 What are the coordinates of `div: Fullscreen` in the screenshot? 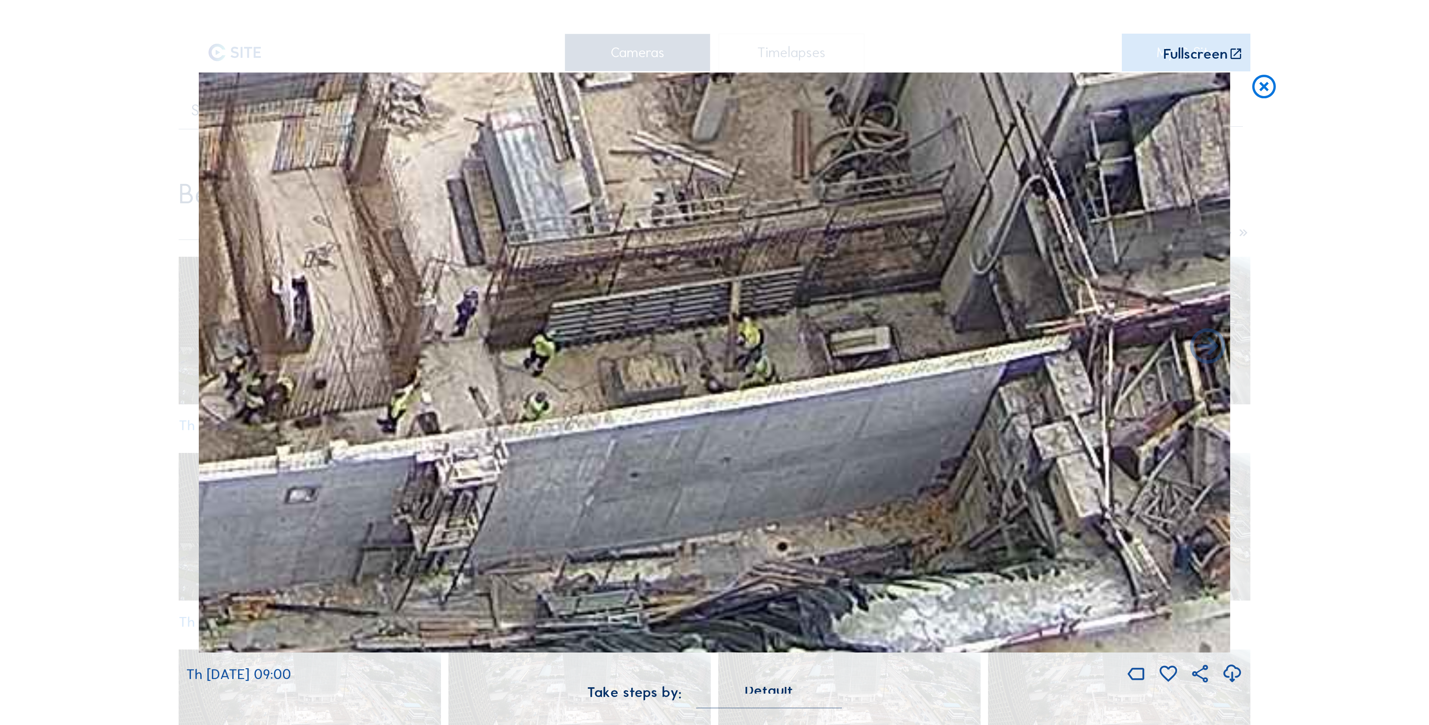 It's located at (1196, 54).